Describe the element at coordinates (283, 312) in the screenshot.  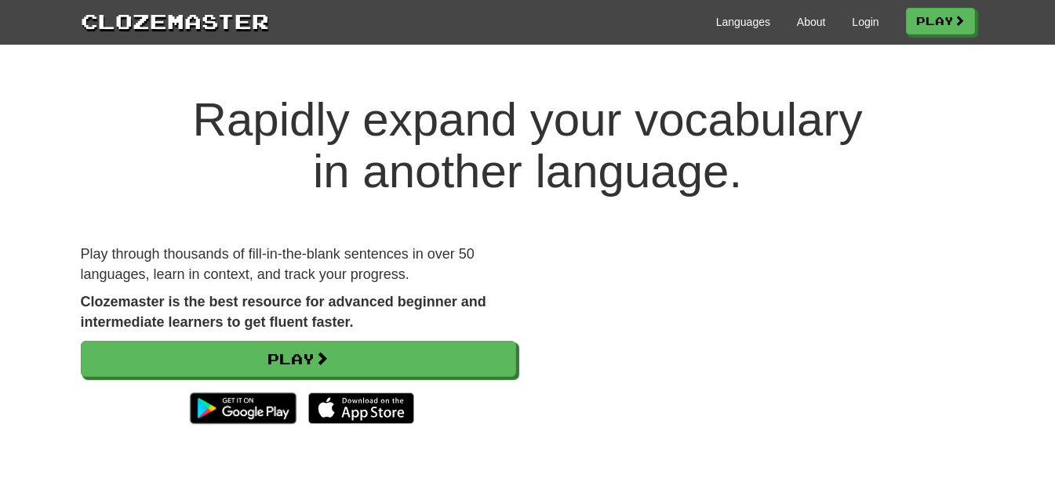
I see `strong: Clozemaster is the best resource for advanced beginner and intermediate learners to get fluent fa...` at that location.